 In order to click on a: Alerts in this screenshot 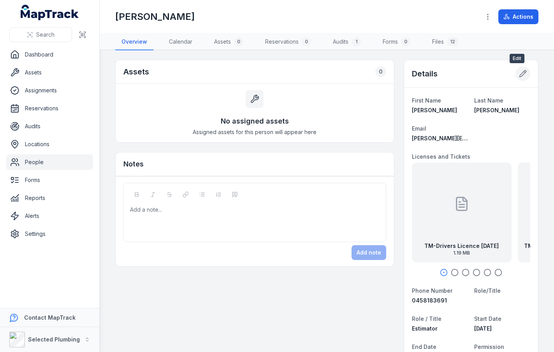, I will do `click(49, 216)`.